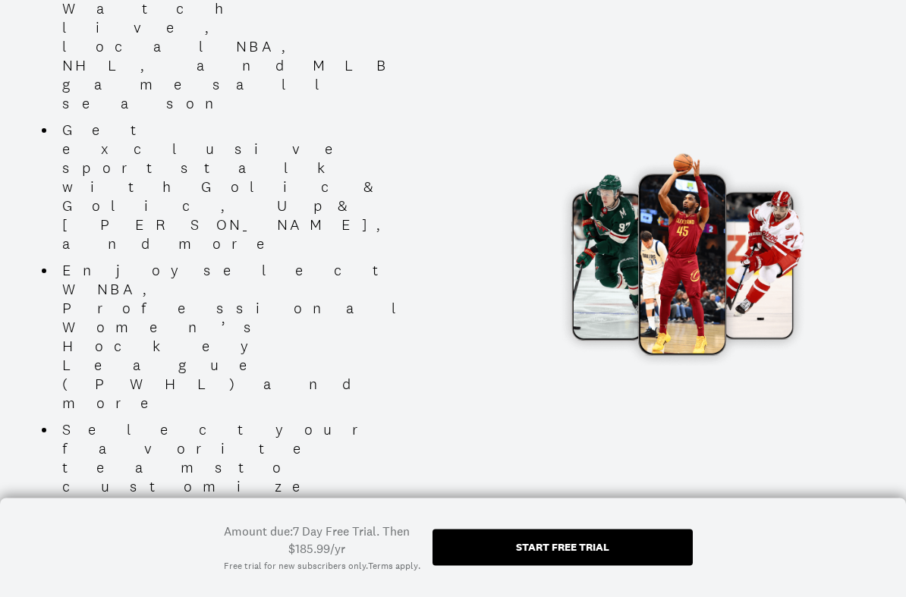  Describe the element at coordinates (393, 566) in the screenshot. I see `a: Terms apply` at that location.